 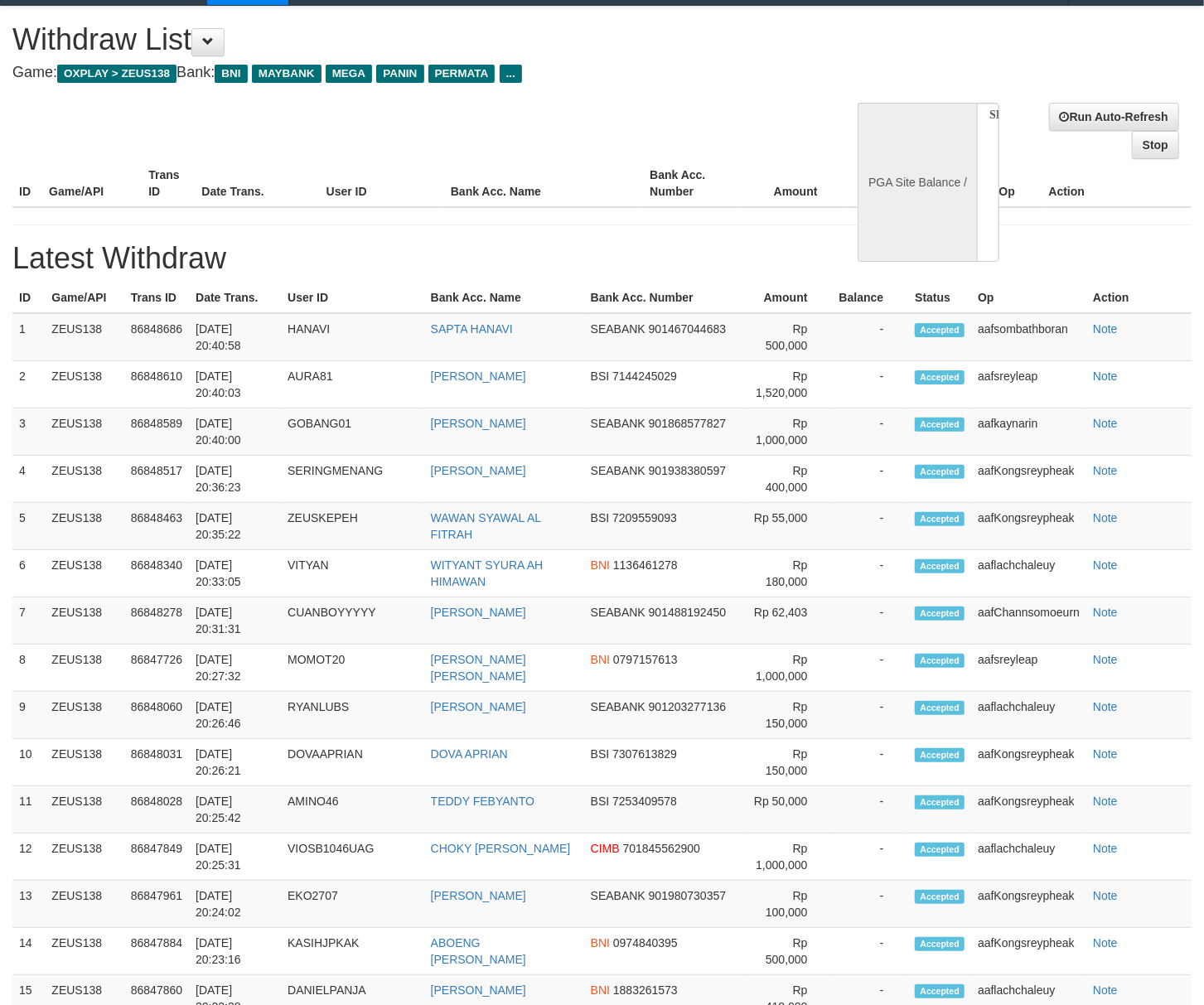 What do you see at coordinates (600, 801) in the screenshot?
I see `span: BSI` at bounding box center [600, 801].